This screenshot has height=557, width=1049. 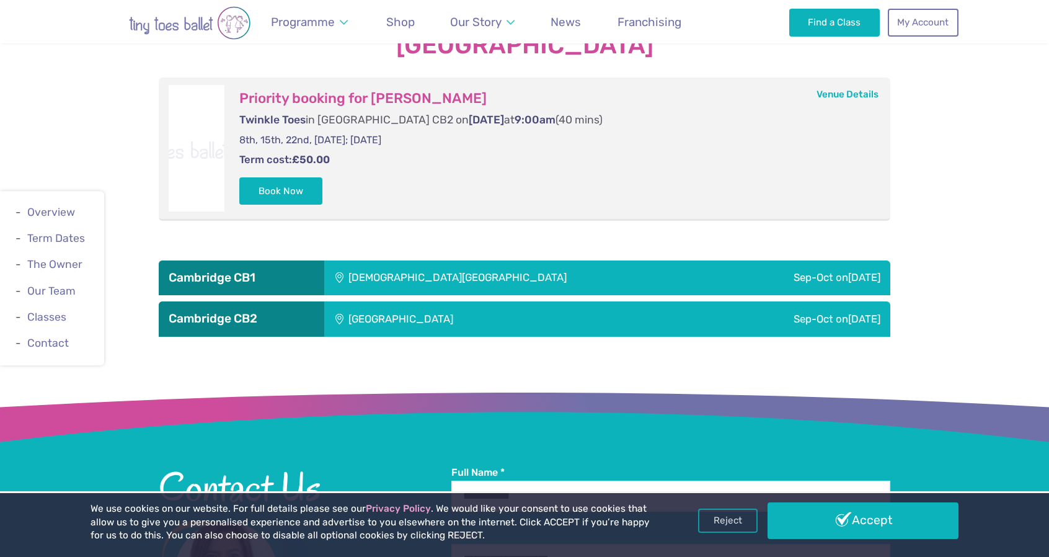 What do you see at coordinates (401, 22) in the screenshot?
I see `span: Shop` at bounding box center [401, 22].